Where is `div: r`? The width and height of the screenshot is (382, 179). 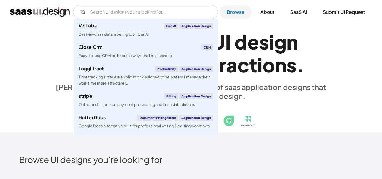 div: r is located at coordinates (222, 65).